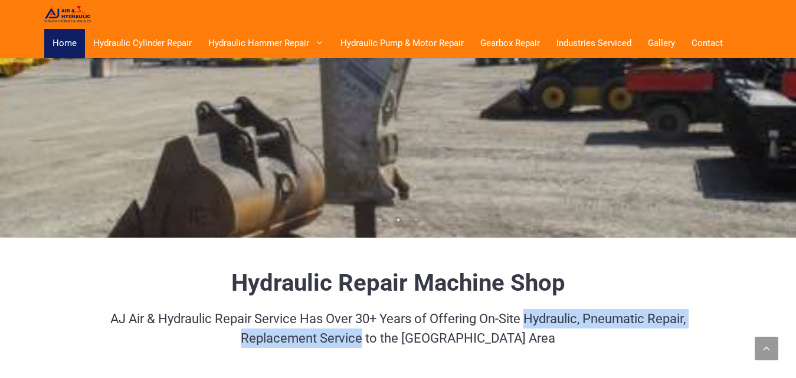 This screenshot has height=378, width=796. What do you see at coordinates (510, 43) in the screenshot?
I see `a: Gearbox Repair` at bounding box center [510, 43].